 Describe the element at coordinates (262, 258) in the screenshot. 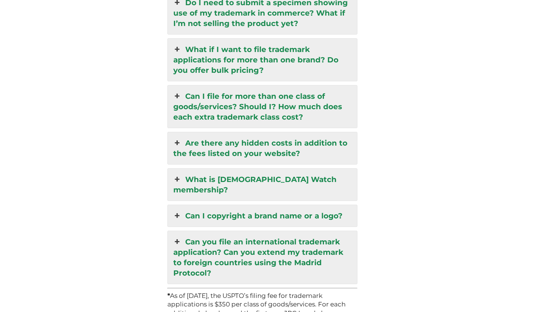

I see `a: Can you file an international trademark application? Can you extend my trademark to foreign count...` at that location.